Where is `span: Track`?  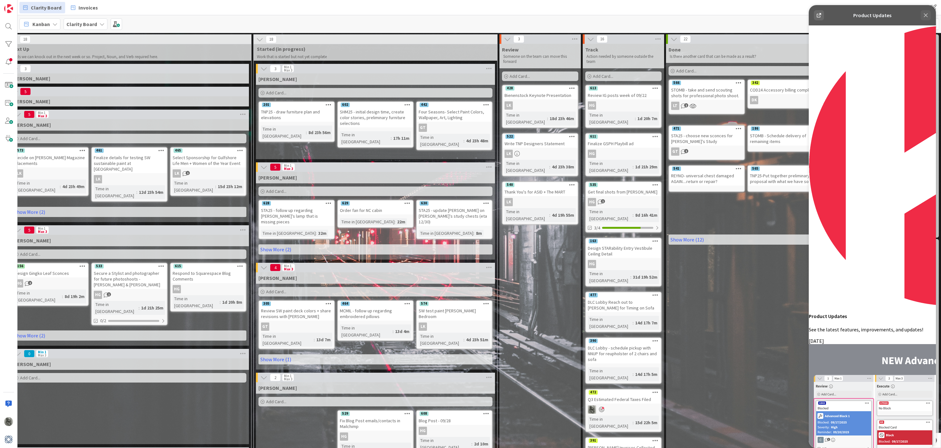 span: Track is located at coordinates (592, 50).